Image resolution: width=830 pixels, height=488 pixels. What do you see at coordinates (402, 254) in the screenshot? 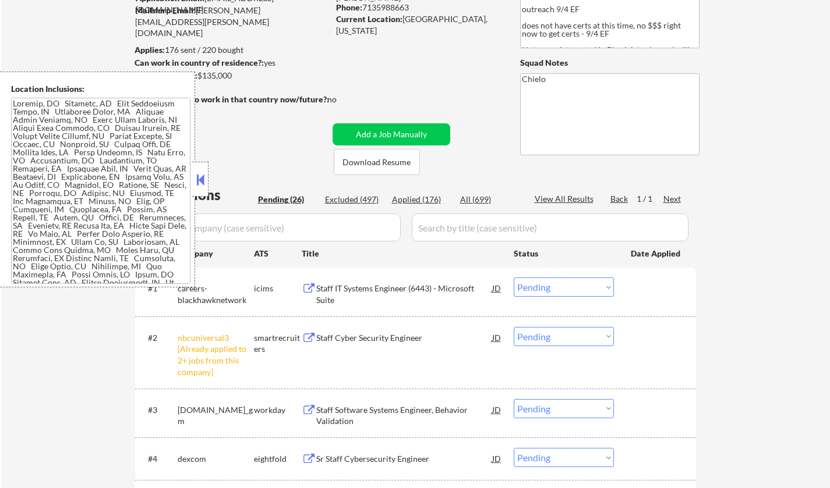
I see `div: Title` at bounding box center [402, 254].